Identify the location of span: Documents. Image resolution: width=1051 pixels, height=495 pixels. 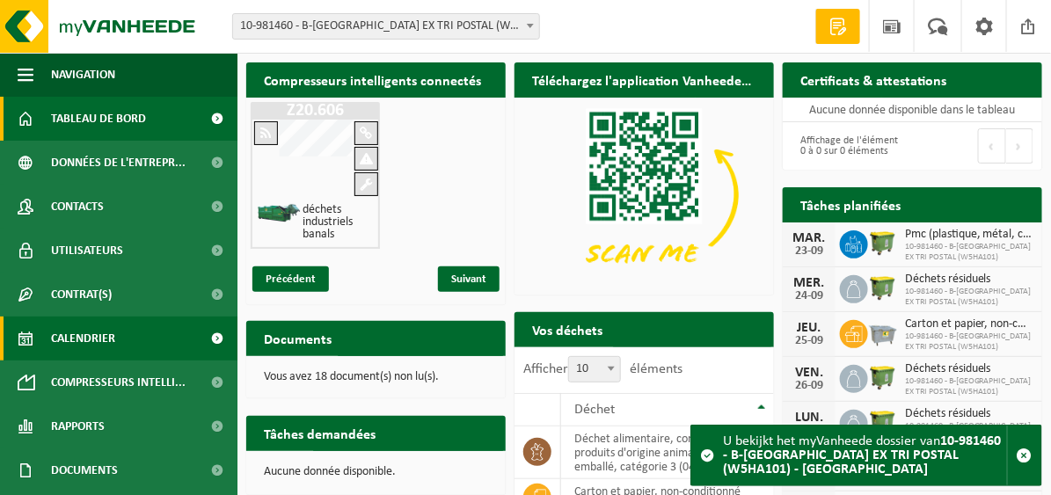
(84, 471).